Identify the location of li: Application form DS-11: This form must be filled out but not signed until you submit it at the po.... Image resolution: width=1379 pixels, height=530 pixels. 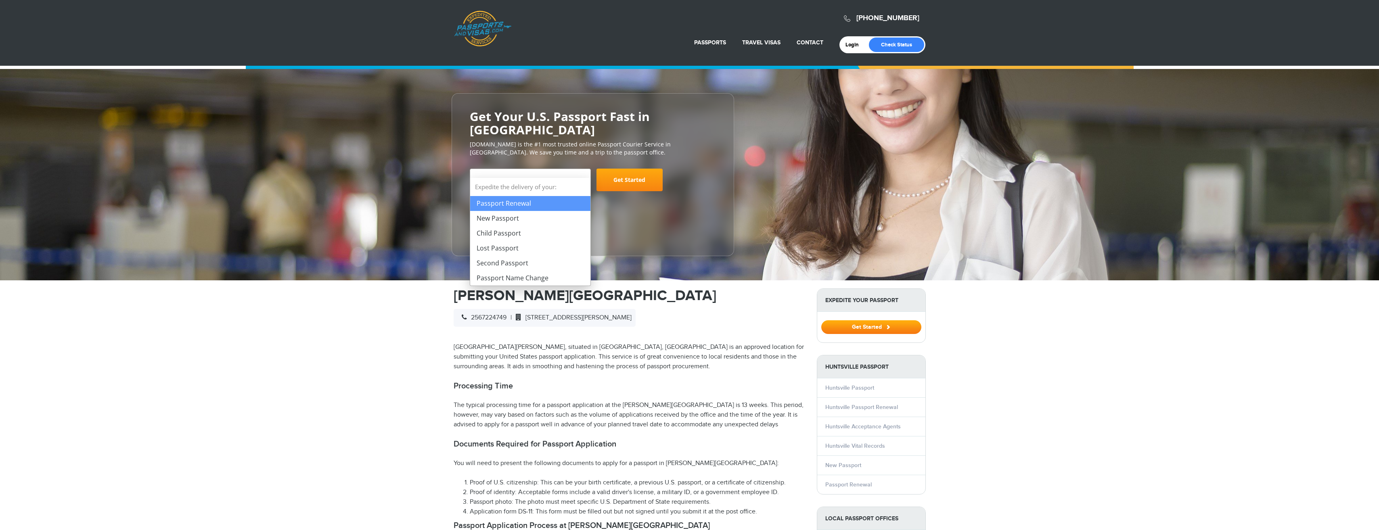
(637, 512).